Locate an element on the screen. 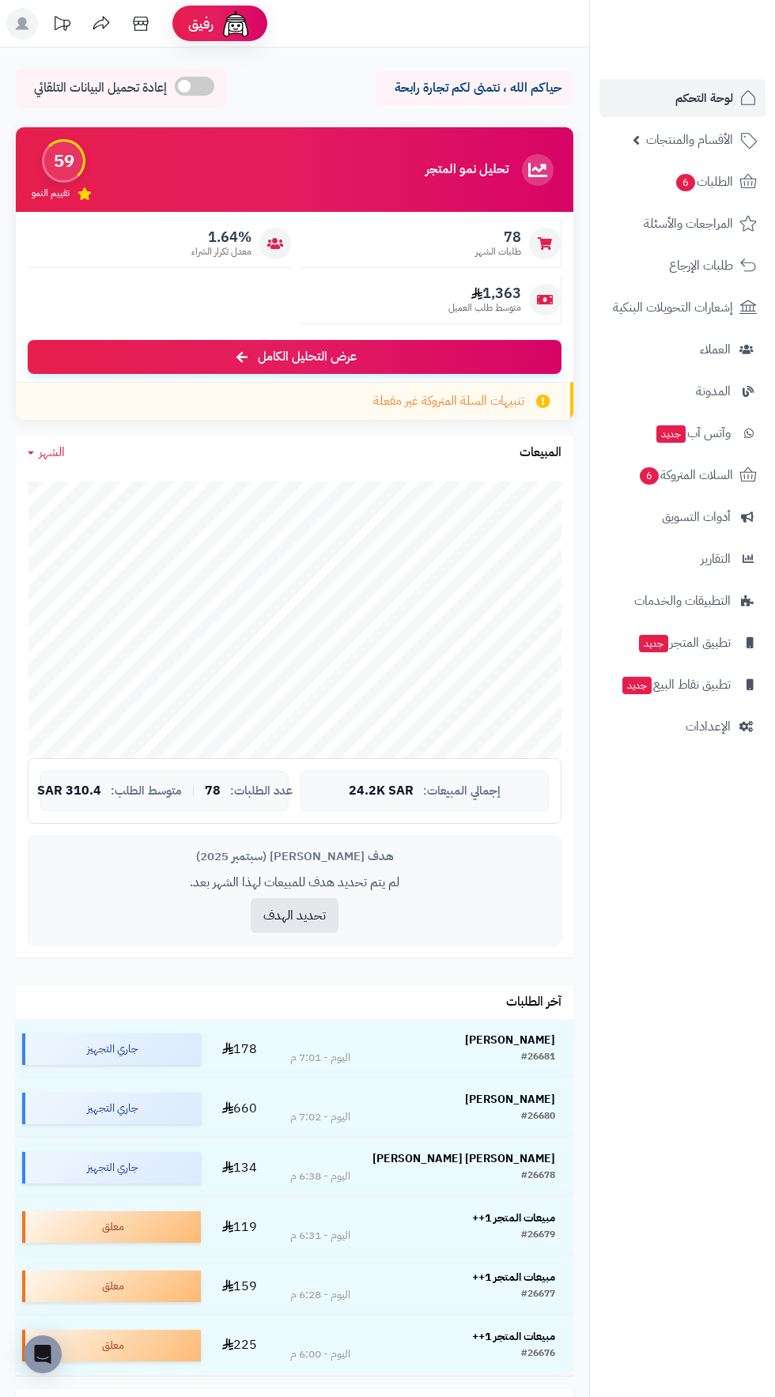 The image size is (775, 1397). span: المدونة is located at coordinates (713, 391).